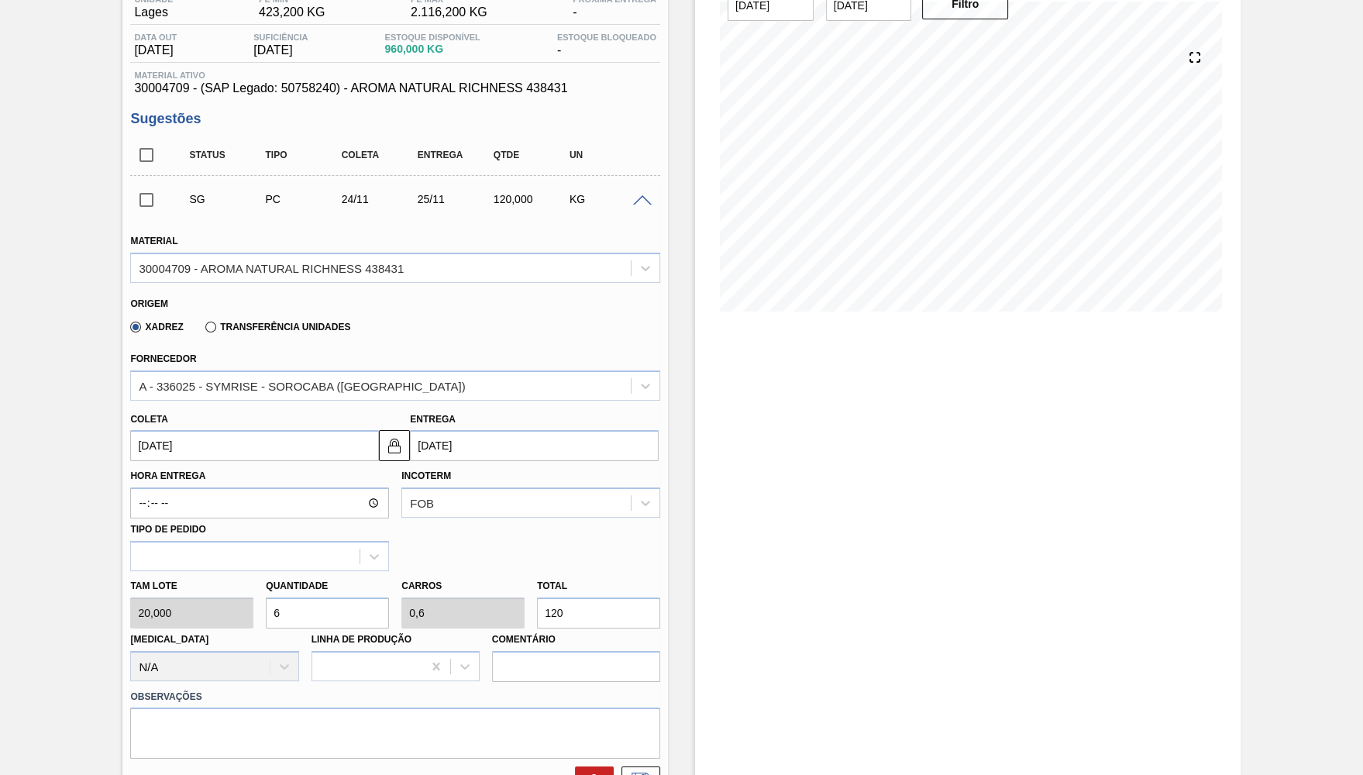 The image size is (1363, 775). What do you see at coordinates (227, 155) in the screenshot?
I see `div: Status` at bounding box center [227, 155].